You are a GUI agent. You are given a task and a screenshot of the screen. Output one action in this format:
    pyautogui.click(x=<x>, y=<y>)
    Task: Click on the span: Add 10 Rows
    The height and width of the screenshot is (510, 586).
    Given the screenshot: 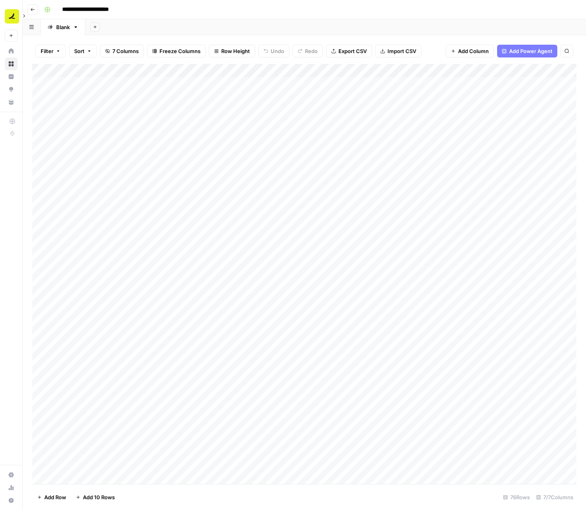 What is the action you would take?
    pyautogui.click(x=99, y=497)
    